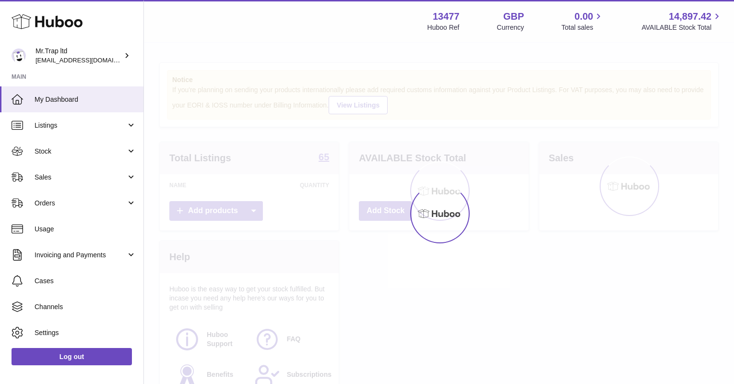 This screenshot has height=384, width=734. I want to click on strong: 13477, so click(446, 16).